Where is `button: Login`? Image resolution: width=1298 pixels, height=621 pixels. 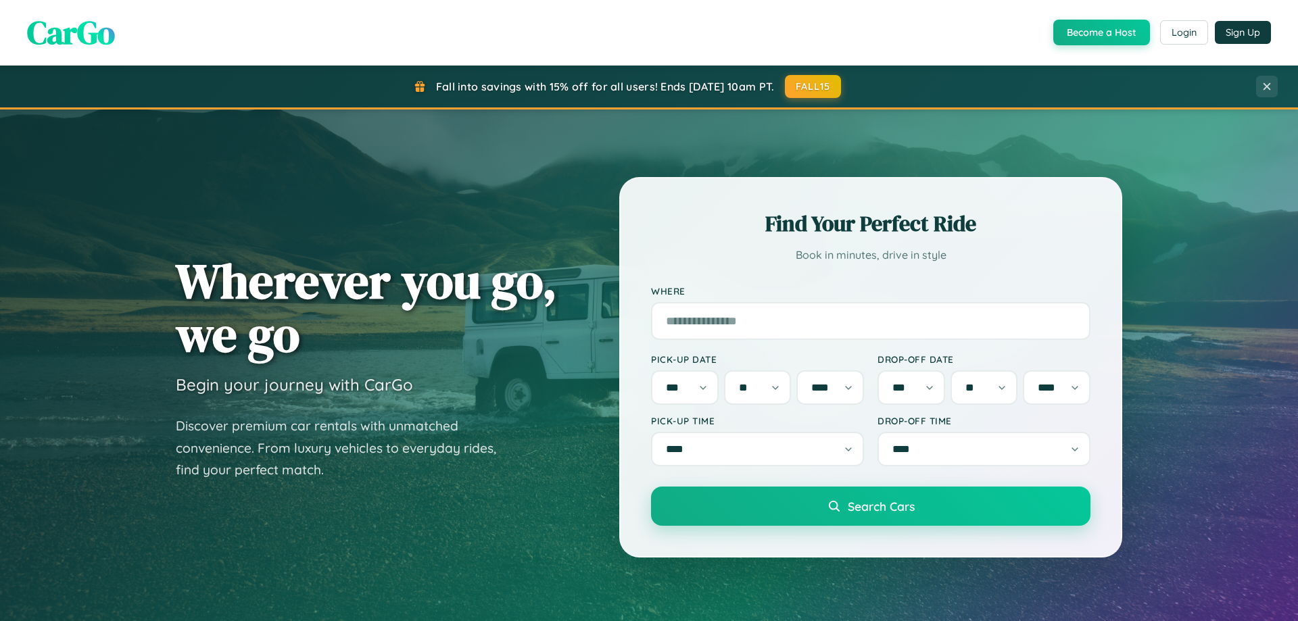 button: Login is located at coordinates (1184, 32).